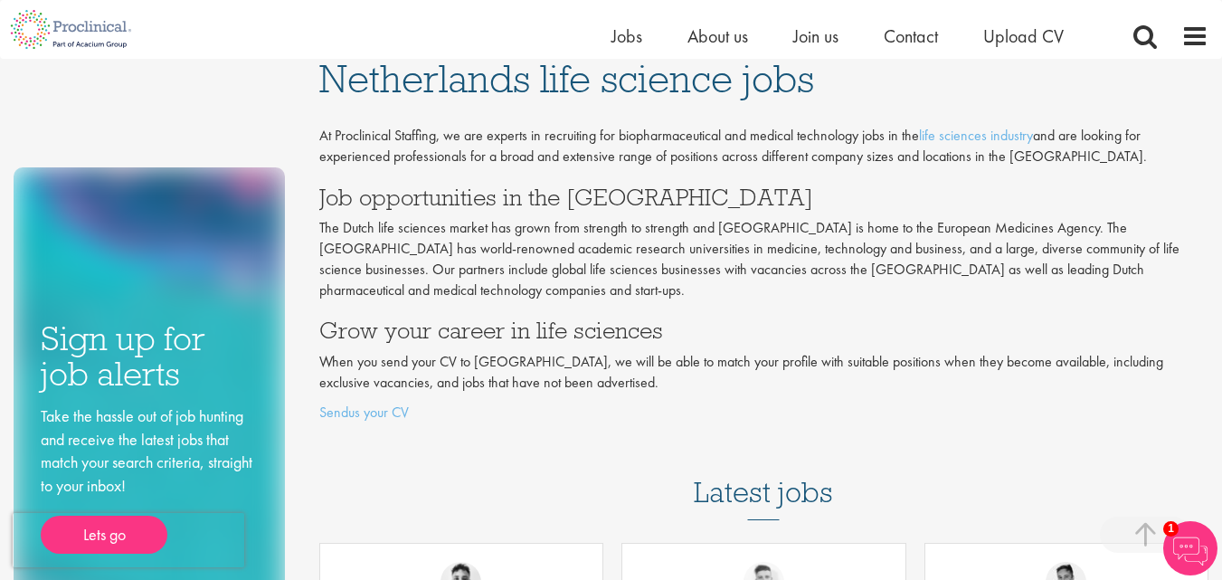  What do you see at coordinates (627, 36) in the screenshot?
I see `a: Jobs` at bounding box center [627, 36].